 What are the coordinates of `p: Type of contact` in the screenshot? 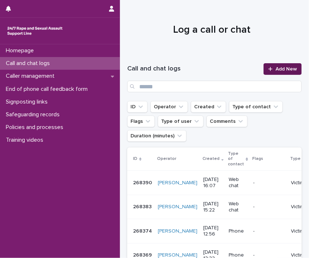 It's located at (236, 159).